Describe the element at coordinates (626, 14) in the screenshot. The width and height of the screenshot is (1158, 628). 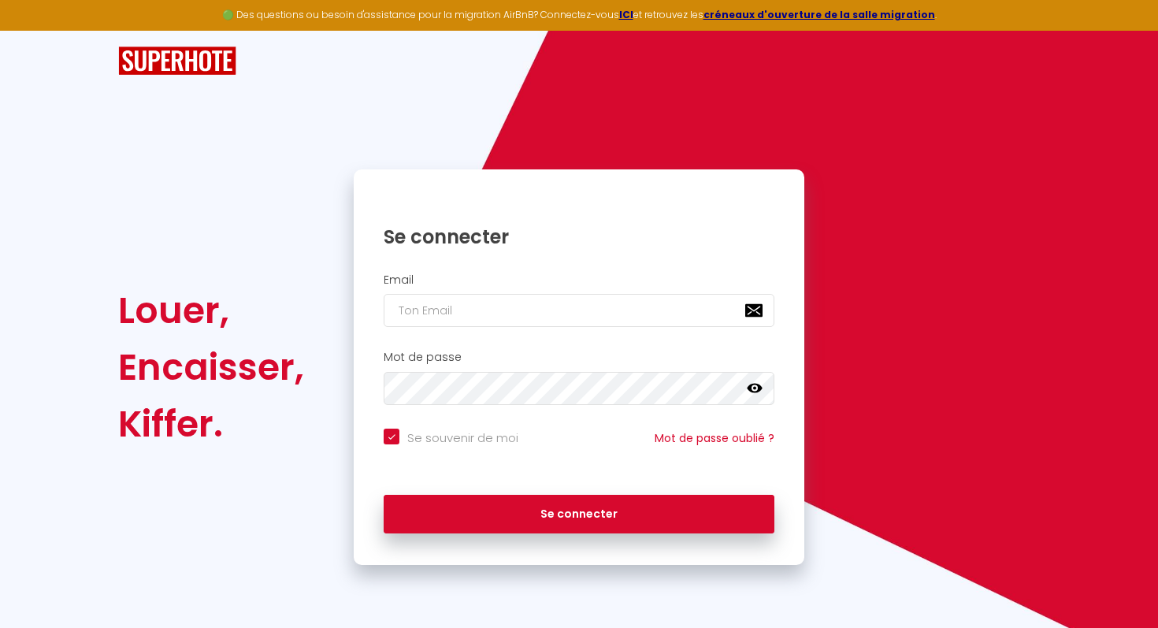
I see `strong: ICI` at that location.